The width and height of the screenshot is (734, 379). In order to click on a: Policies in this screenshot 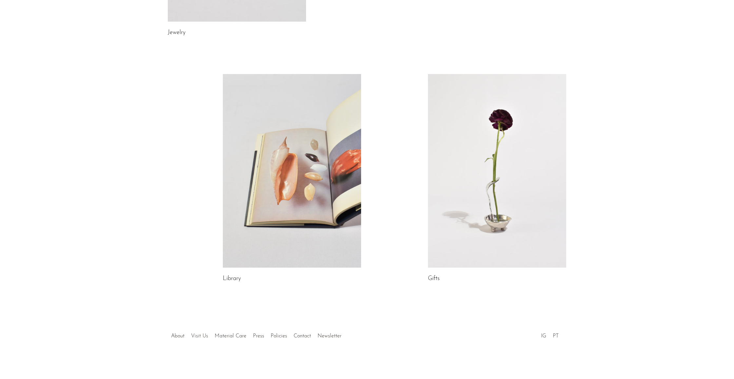, I will do `click(279, 336)`.